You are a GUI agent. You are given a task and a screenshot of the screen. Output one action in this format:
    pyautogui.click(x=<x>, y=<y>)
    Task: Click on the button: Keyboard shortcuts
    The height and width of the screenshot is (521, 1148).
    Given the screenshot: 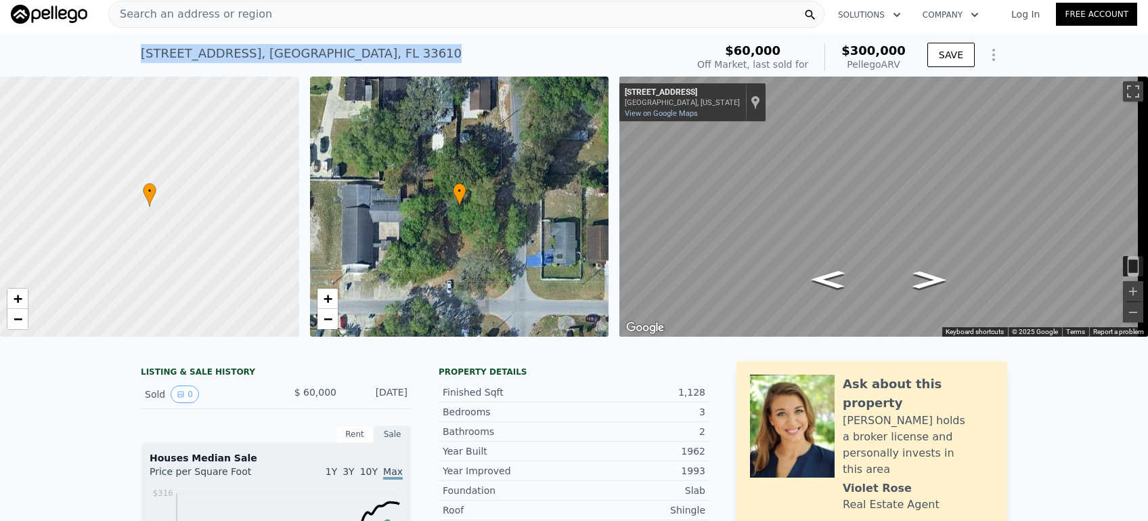 What is the action you would take?
    pyautogui.click(x=975, y=332)
    